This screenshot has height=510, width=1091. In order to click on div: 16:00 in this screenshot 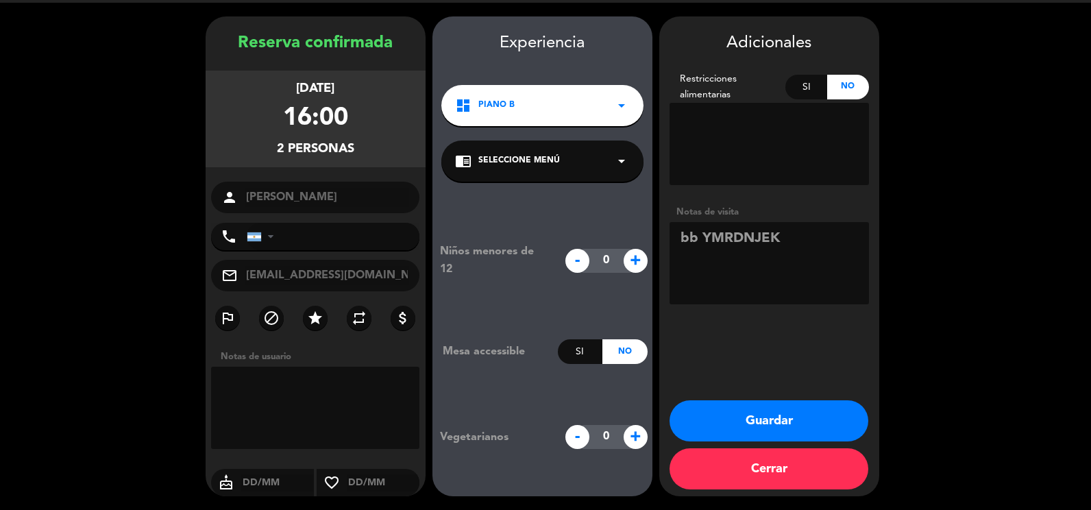, I will do `click(315, 119)`.